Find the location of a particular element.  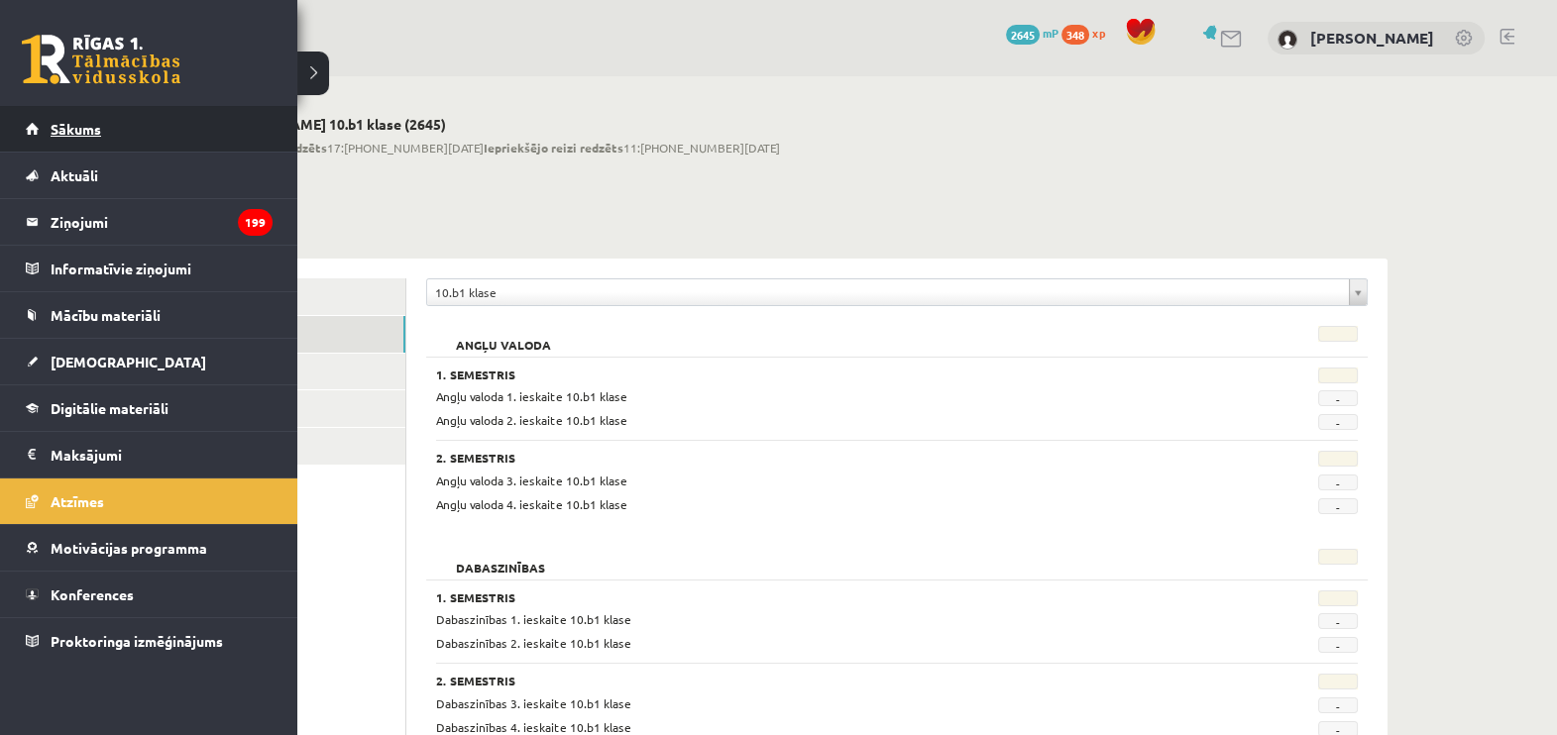

span: Sākums is located at coordinates (75, 129).